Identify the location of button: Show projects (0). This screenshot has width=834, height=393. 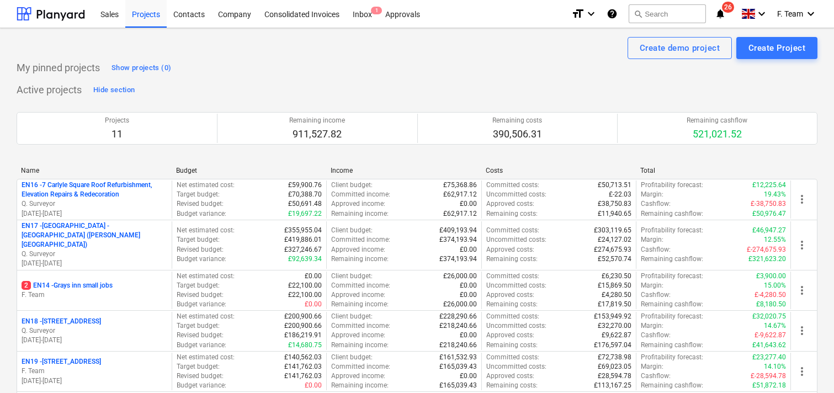
(141, 68).